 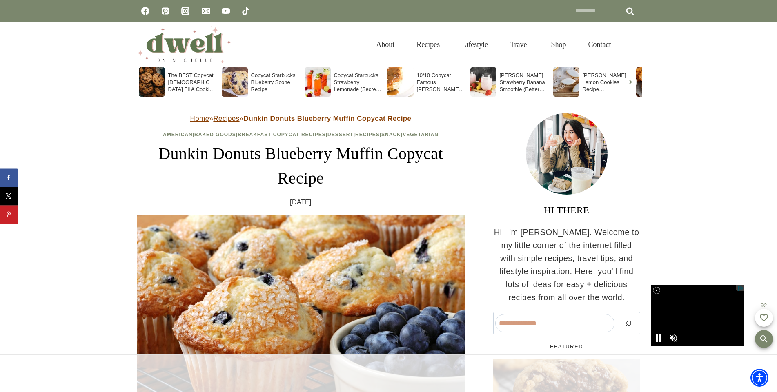 What do you see at coordinates (246, 11) in the screenshot?
I see `a: TikTok` at bounding box center [246, 11].